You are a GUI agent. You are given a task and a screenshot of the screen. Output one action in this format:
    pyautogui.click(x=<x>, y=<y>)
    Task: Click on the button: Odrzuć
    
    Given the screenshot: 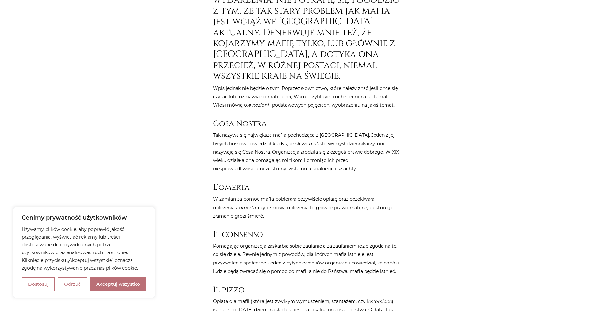 What is the action you would take?
    pyautogui.click(x=72, y=284)
    